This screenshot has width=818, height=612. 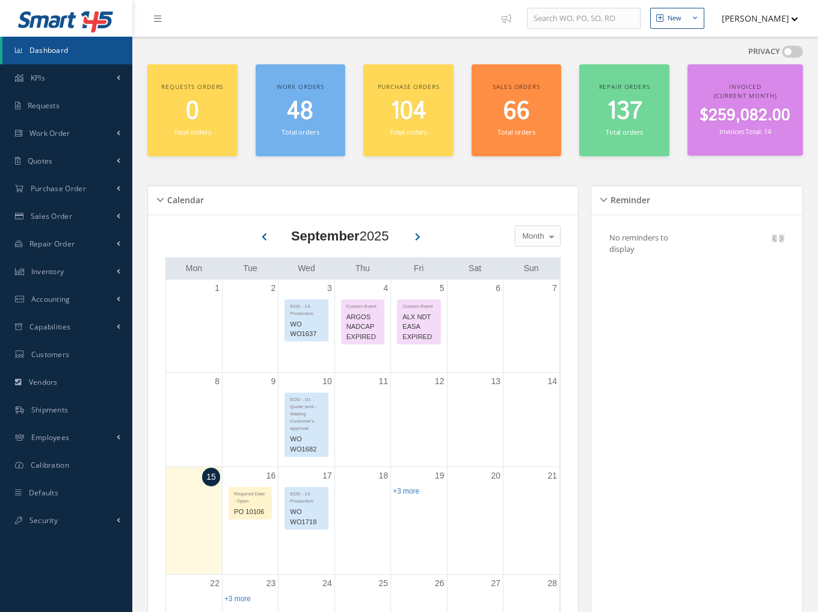 I want to click on div: EDD - 10-Quote sent - Waiting Customer's approval, so click(x=306, y=413).